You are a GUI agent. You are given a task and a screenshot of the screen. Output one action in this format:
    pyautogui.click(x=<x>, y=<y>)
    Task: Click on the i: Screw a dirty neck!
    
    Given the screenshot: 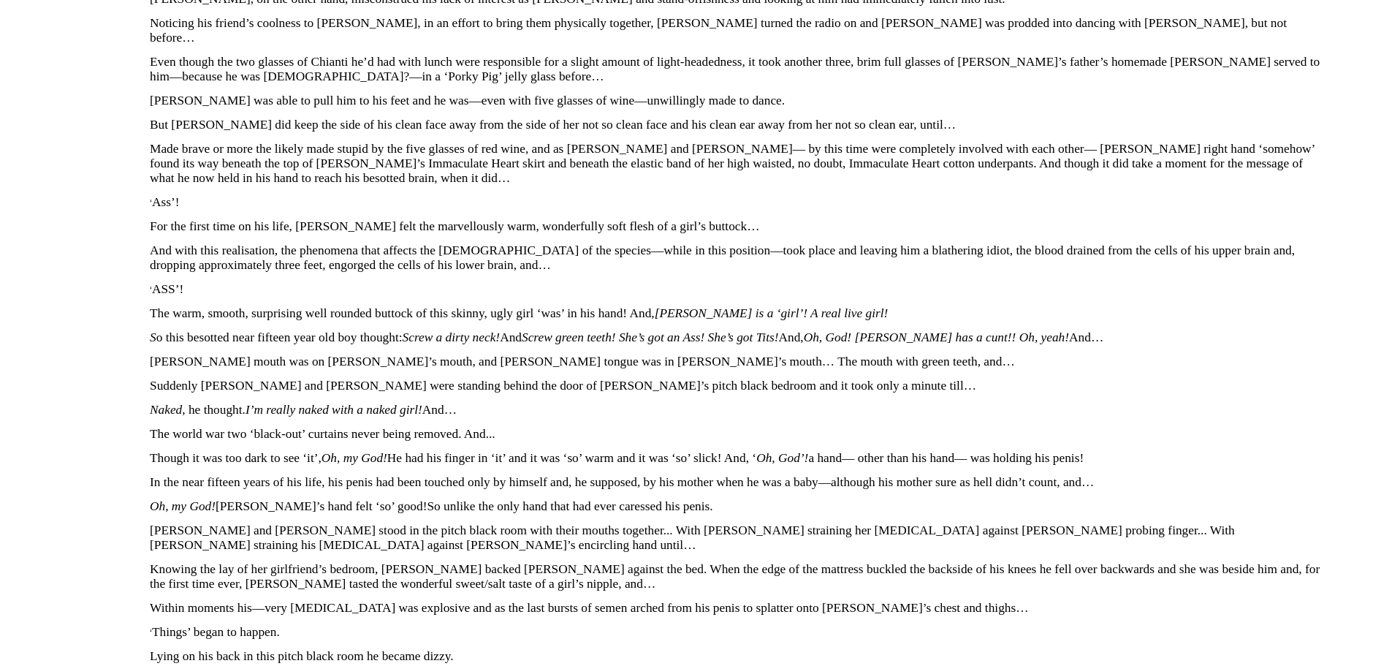 What is the action you would take?
    pyautogui.click(x=452, y=337)
    